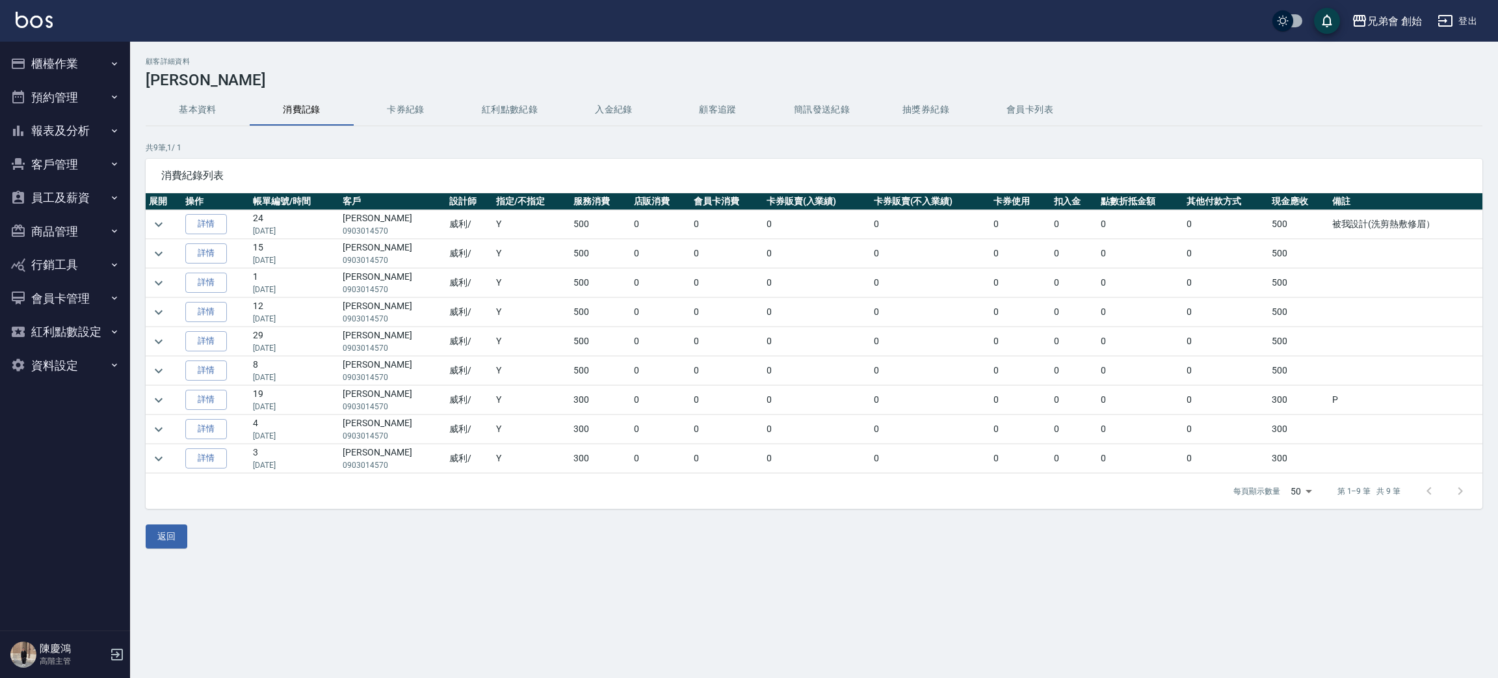 The width and height of the screenshot is (1498, 678). What do you see at coordinates (295, 254) in the screenshot?
I see `td: 15` at bounding box center [295, 254].